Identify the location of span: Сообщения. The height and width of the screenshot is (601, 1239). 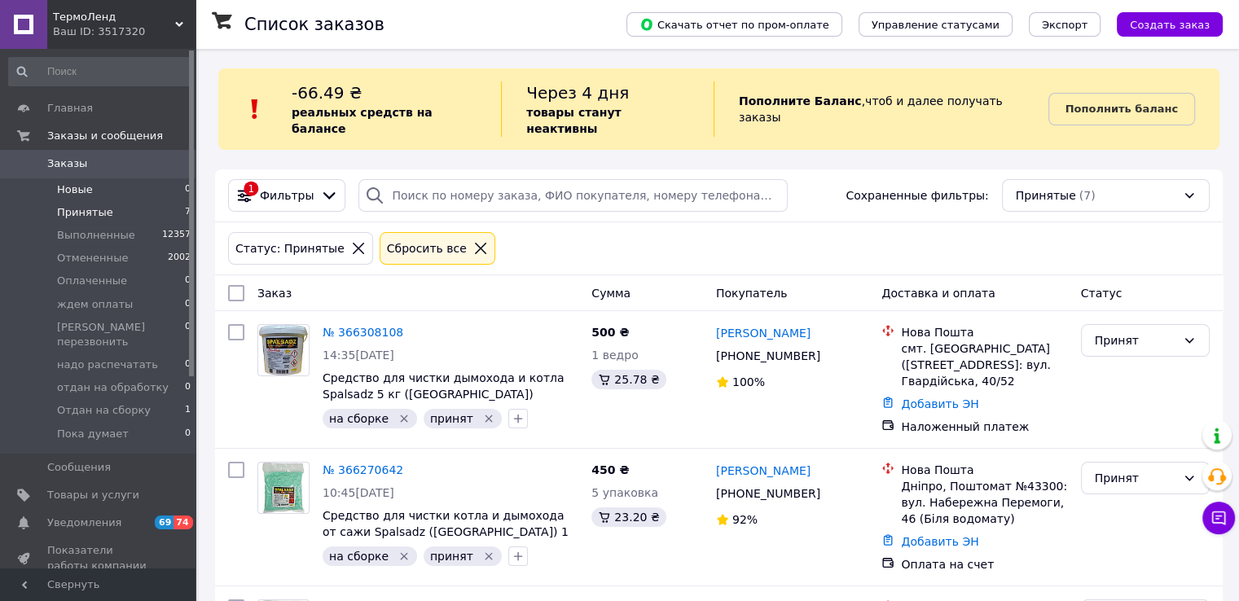
(79, 468).